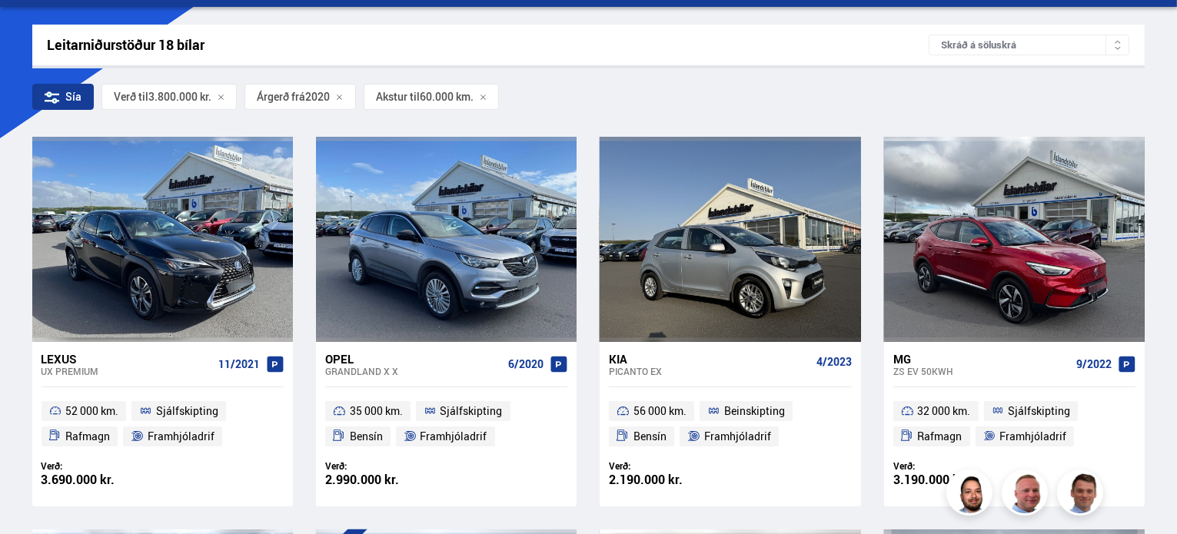  What do you see at coordinates (981, 371) in the screenshot?
I see `div: ZS EV 50KWH` at bounding box center [981, 371].